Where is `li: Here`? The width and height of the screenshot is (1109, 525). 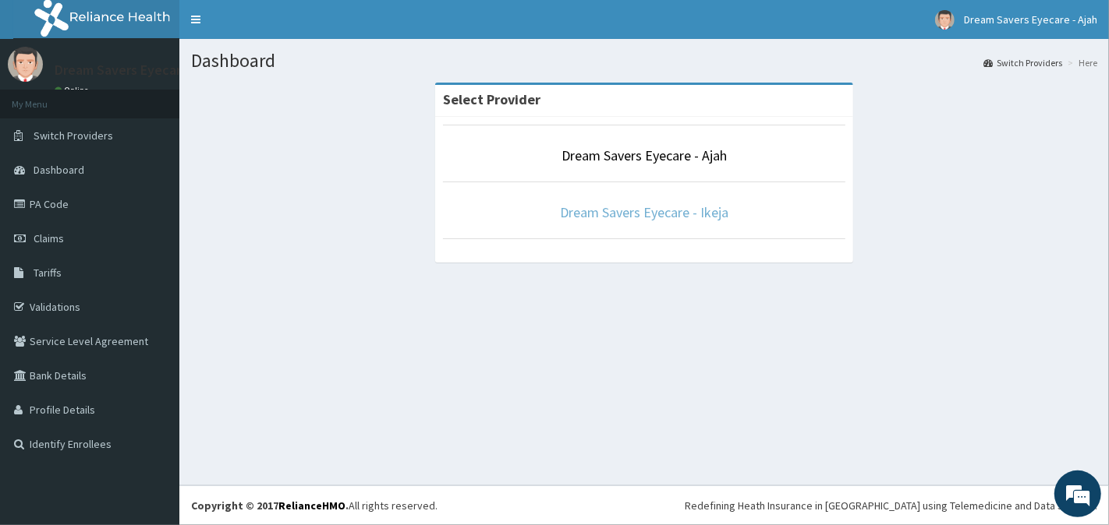 li: Here is located at coordinates (1080, 62).